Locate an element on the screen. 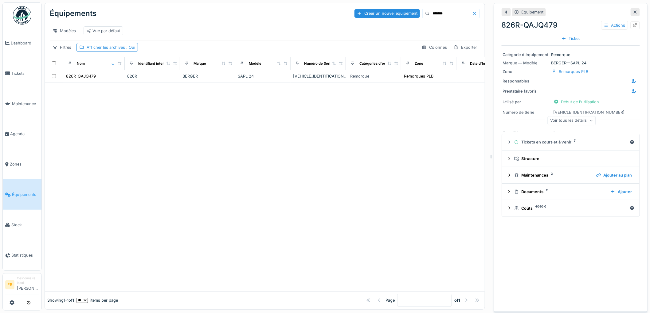  div: Catégories d'équipement is located at coordinates (380, 64).